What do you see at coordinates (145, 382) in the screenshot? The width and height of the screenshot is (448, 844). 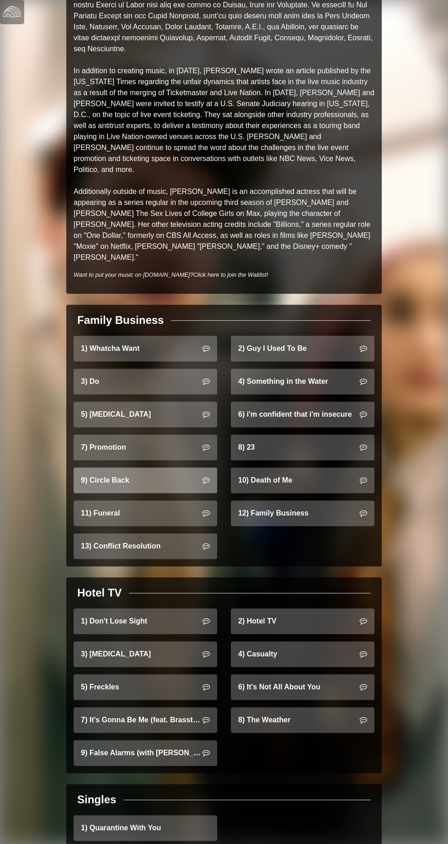 I see `a: 3) Do` at bounding box center [145, 382].